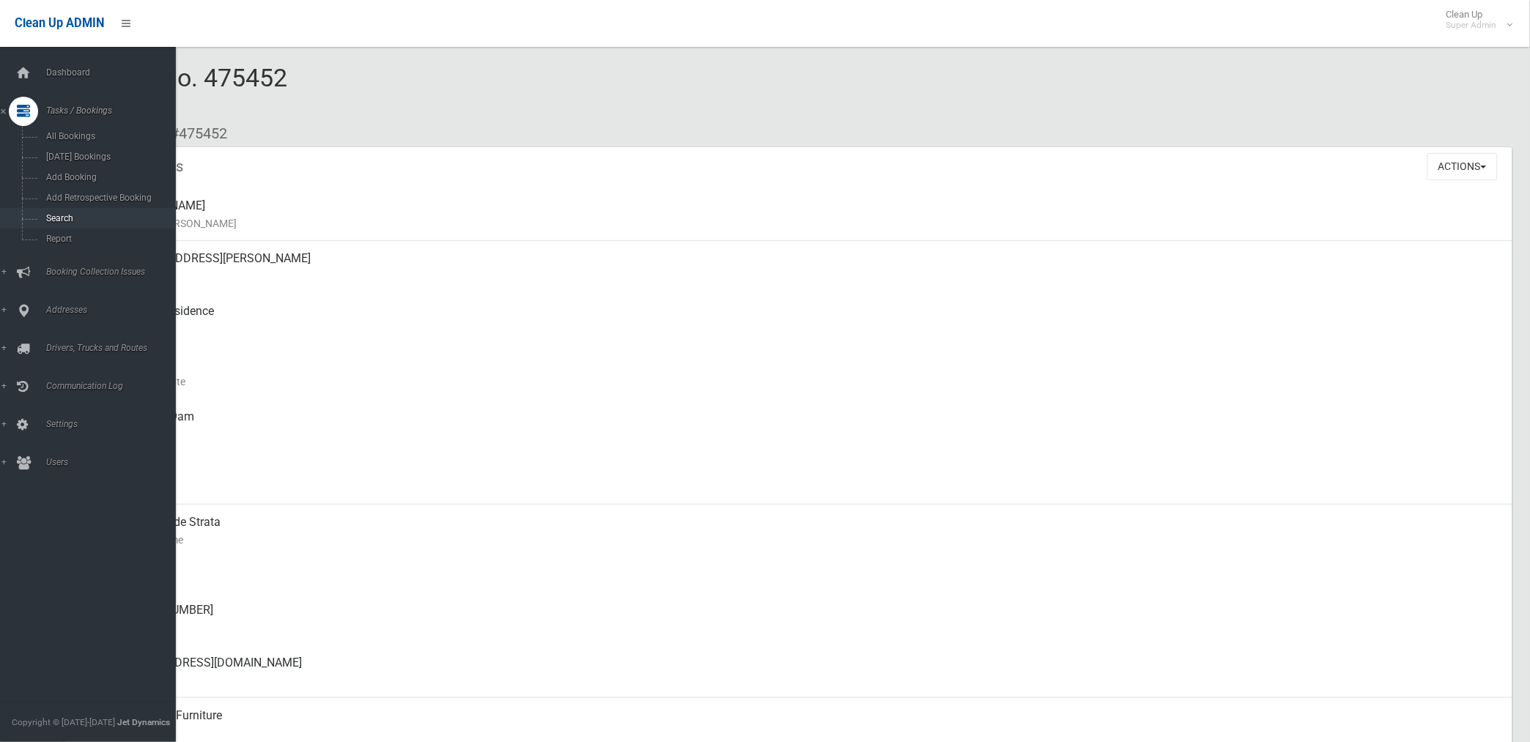 This screenshot has height=742, width=1530. I want to click on span: Add Booking, so click(108, 177).